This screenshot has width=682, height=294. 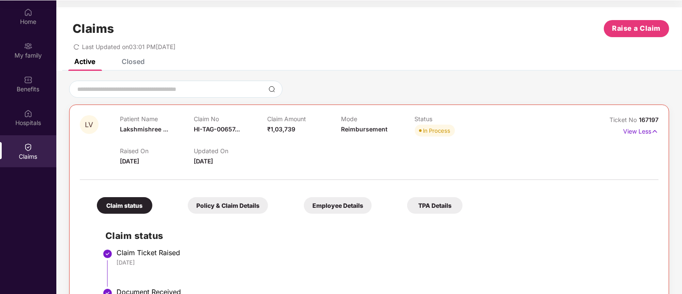 I want to click on span: Reimbursement, so click(x=364, y=129).